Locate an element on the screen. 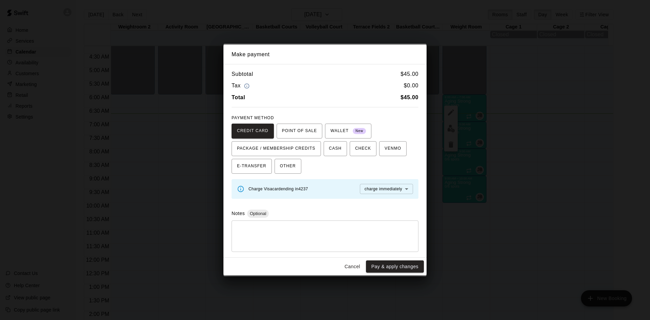 This screenshot has height=320, width=650. button: CASH is located at coordinates (335, 149).